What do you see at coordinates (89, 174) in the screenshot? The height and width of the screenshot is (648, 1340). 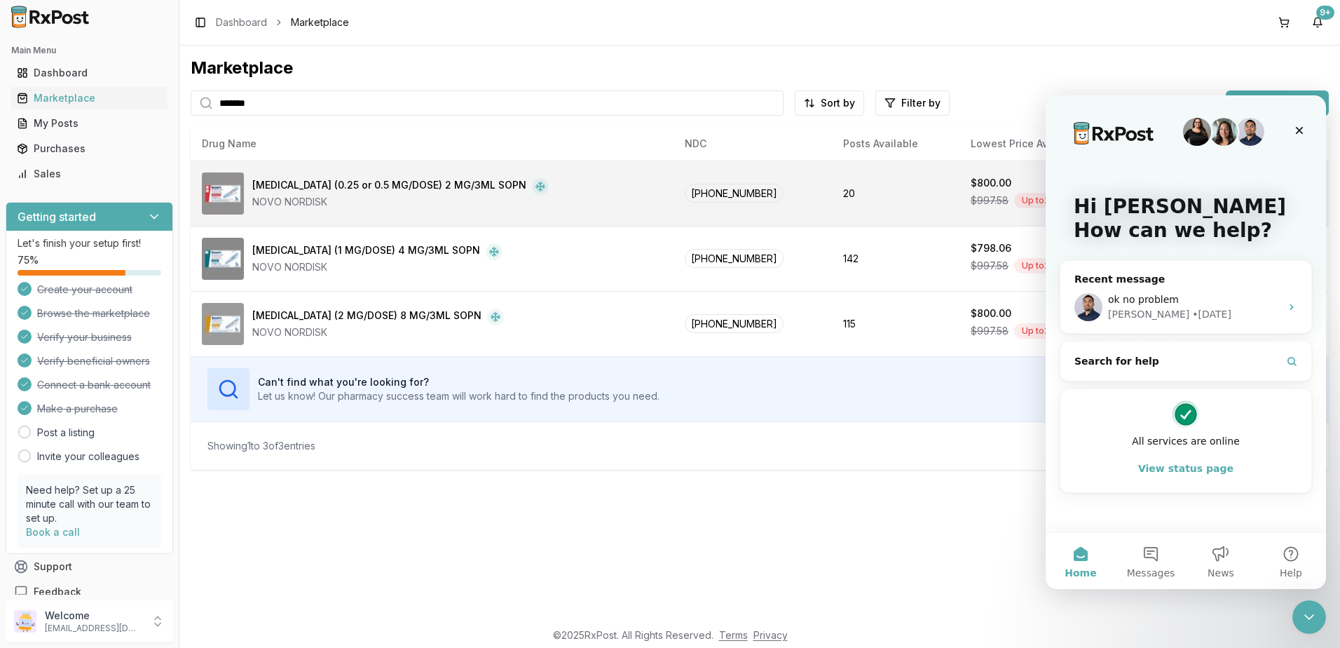 I see `div: Sales` at bounding box center [89, 174].